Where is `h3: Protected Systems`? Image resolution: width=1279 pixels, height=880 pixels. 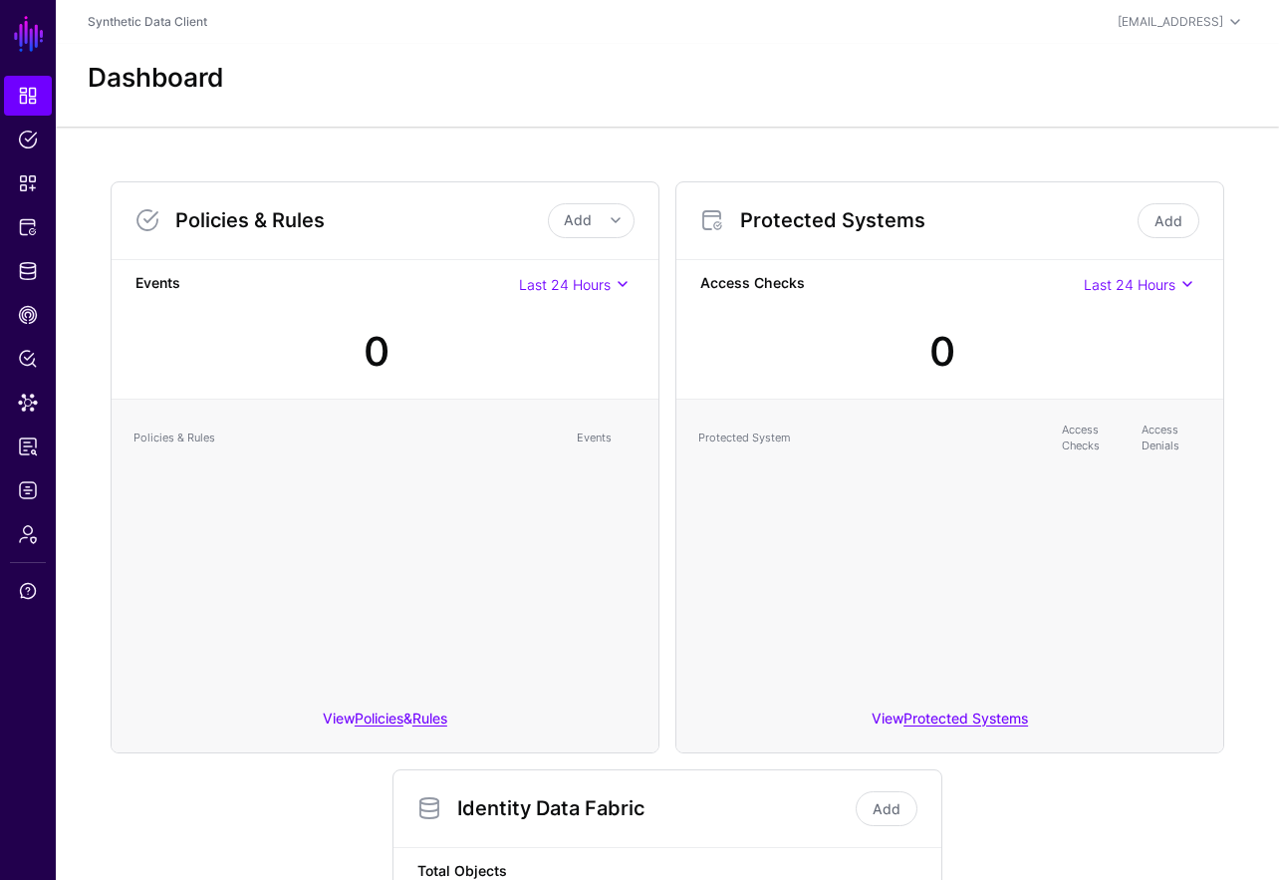
h3: Protected Systems is located at coordinates (936, 220).